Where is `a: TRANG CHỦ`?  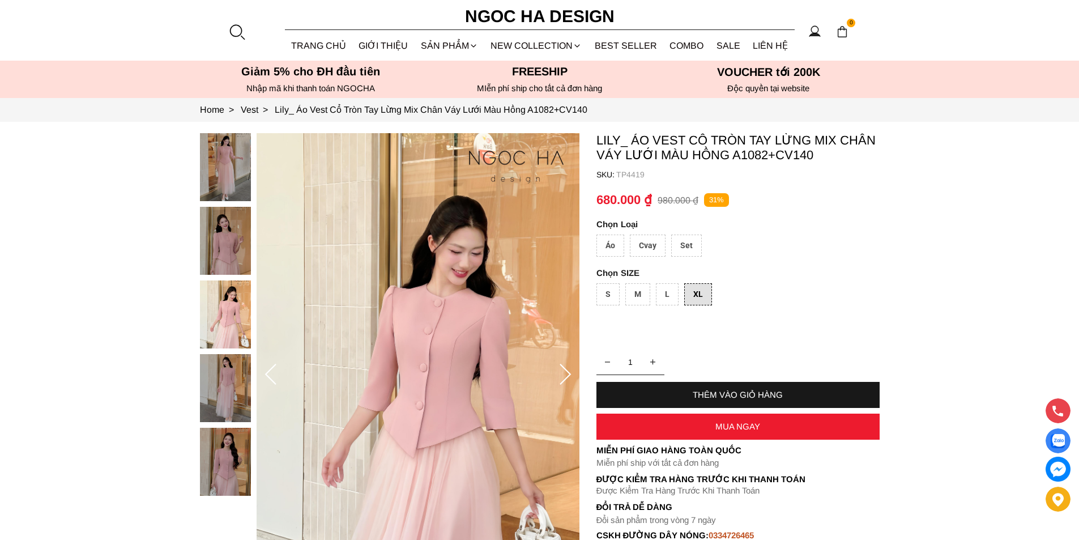 a: TRANG CHỦ is located at coordinates (319, 45).